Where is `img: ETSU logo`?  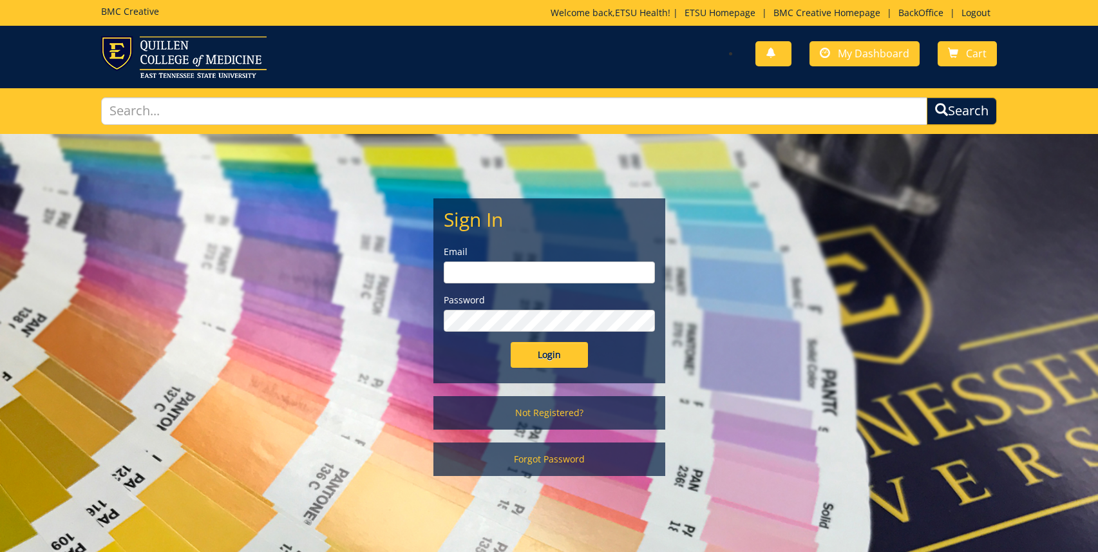 img: ETSU logo is located at coordinates (184, 57).